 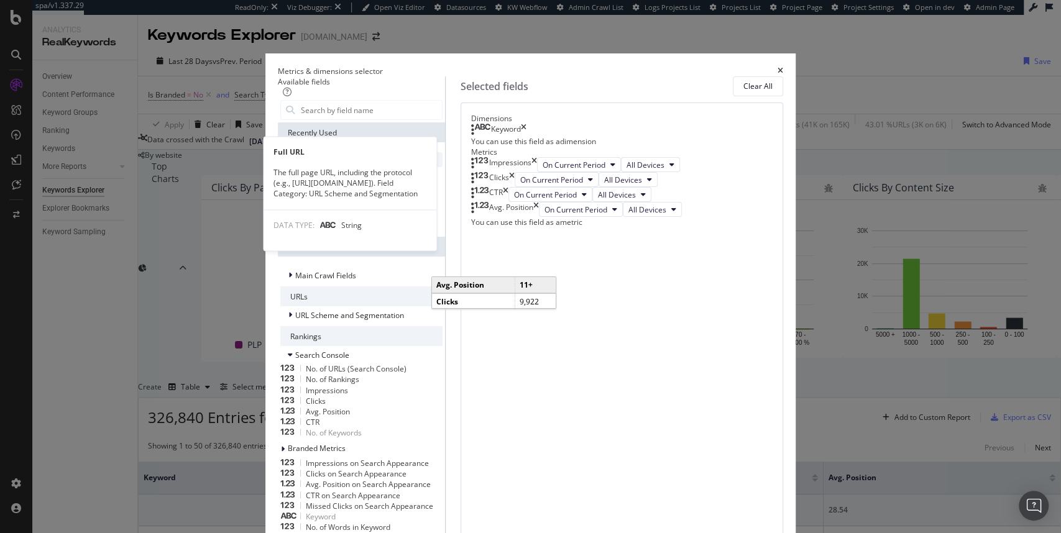 What do you see at coordinates (622, 141) in the screenshot?
I see `div: You can use this field as a dimension` at bounding box center [622, 141].